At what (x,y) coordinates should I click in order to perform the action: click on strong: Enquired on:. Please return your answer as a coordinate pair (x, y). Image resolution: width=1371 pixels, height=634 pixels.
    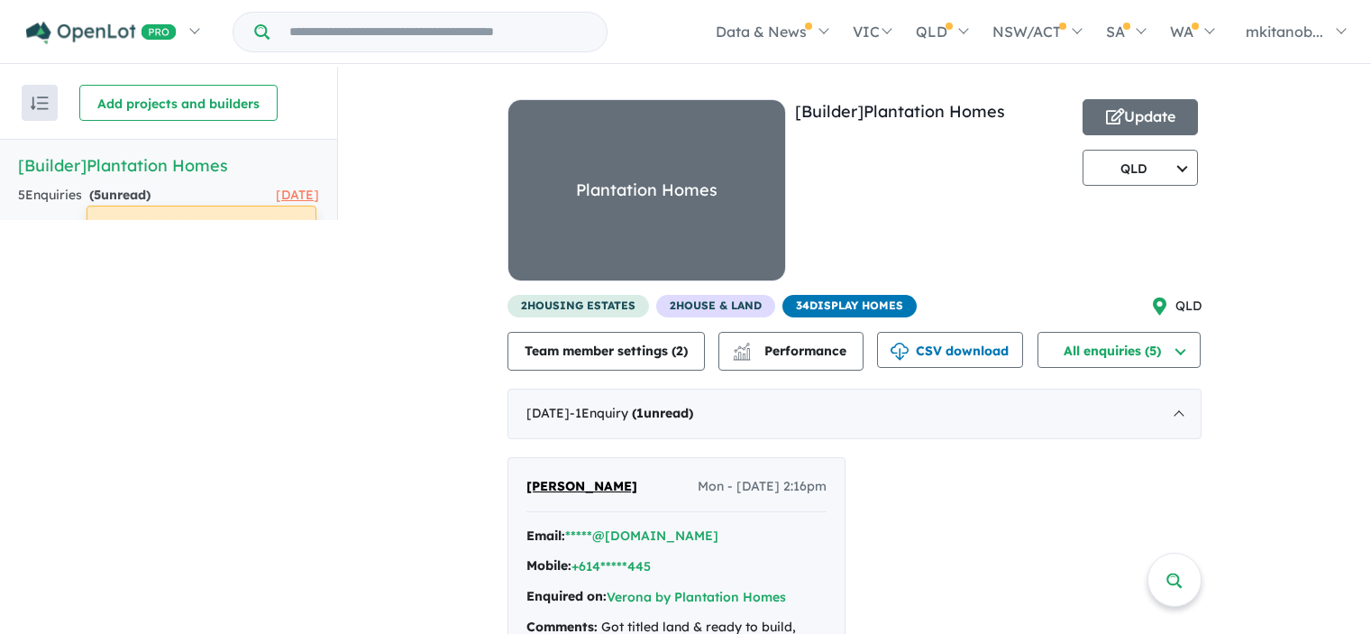
    Looking at the image, I should click on (566, 596).